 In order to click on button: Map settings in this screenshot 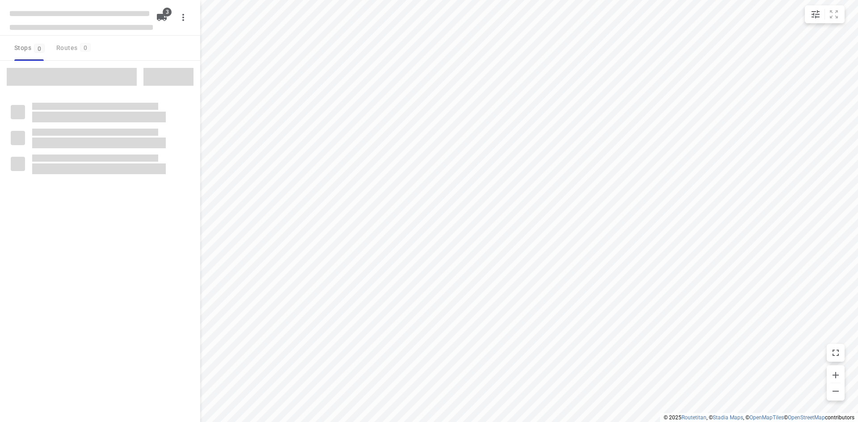, I will do `click(816, 14)`.